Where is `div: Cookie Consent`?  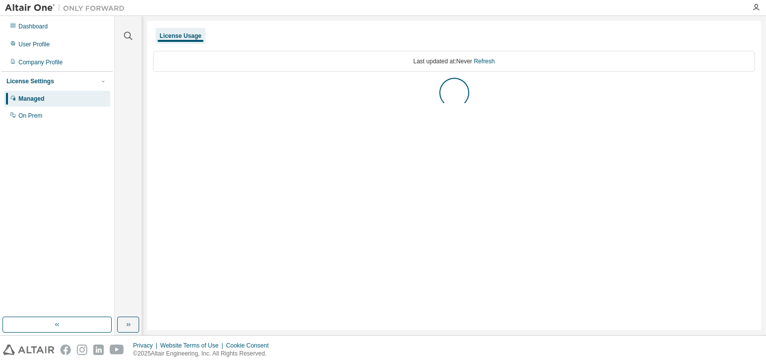 div: Cookie Consent is located at coordinates (250, 346).